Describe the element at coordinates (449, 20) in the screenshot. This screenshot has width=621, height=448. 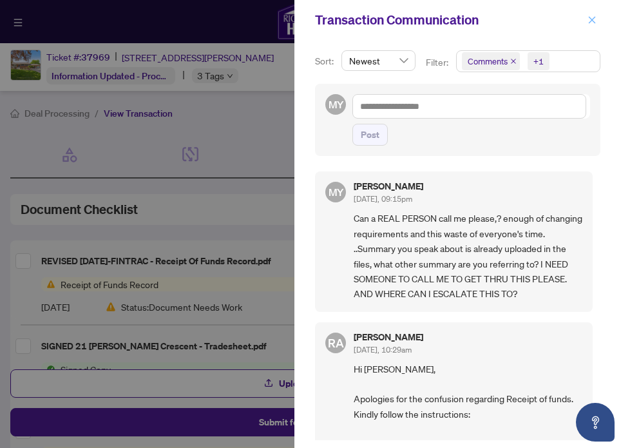
I see `div: Transaction Communication` at that location.